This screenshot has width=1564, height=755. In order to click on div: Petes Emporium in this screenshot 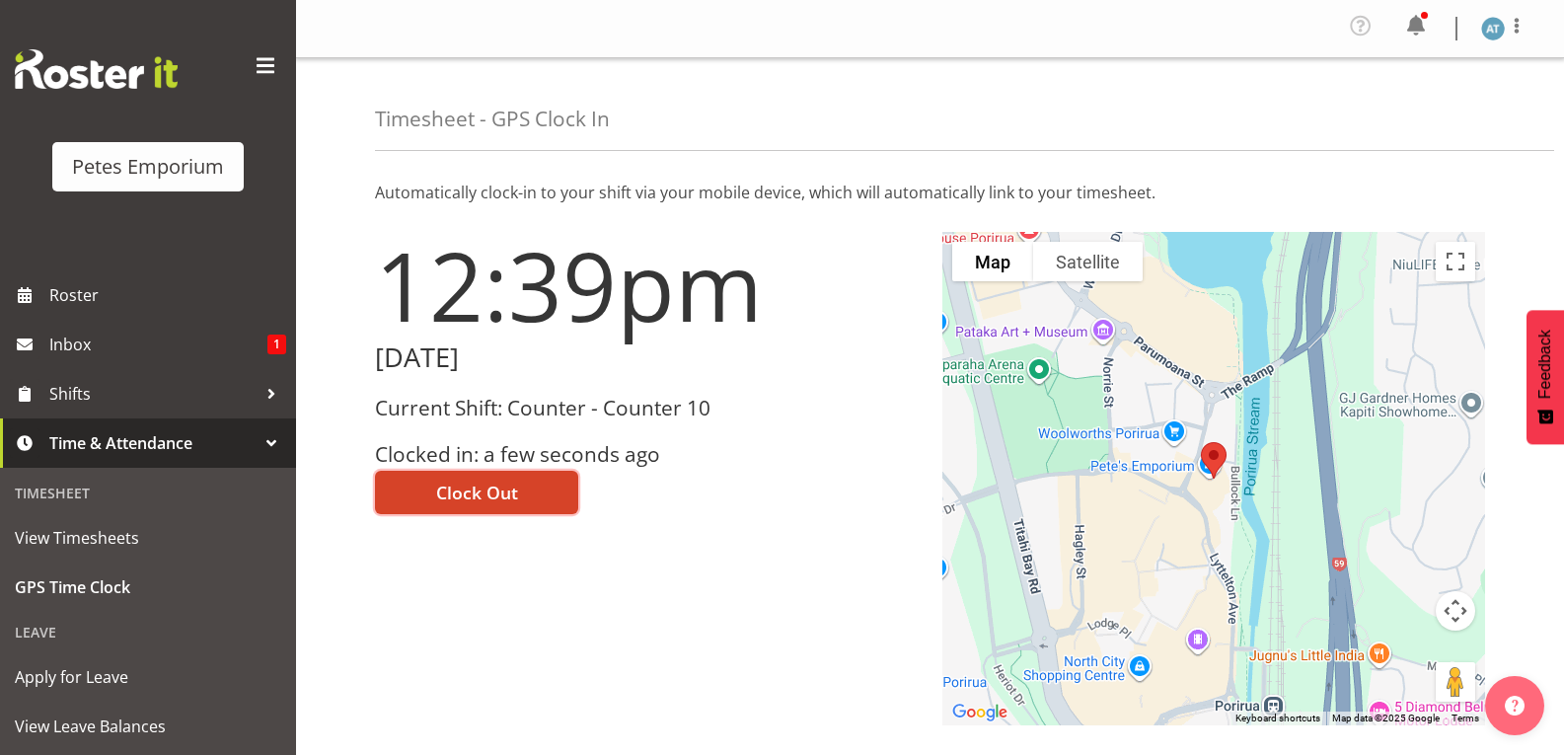, I will do `click(148, 167)`.